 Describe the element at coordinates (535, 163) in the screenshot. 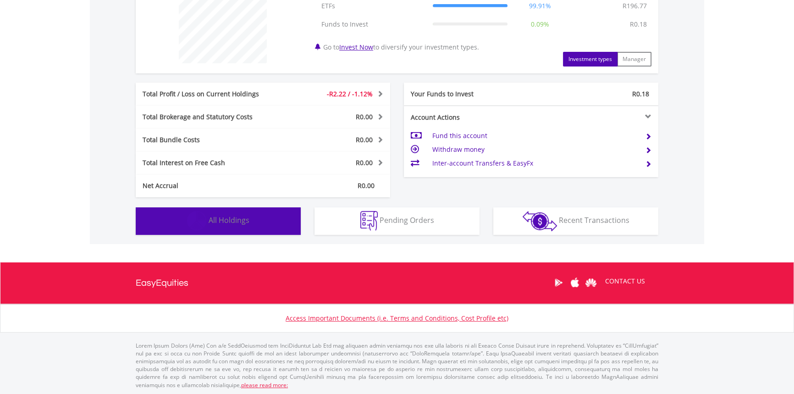

I see `td: Inter-account Transfers & EasyFx` at that location.